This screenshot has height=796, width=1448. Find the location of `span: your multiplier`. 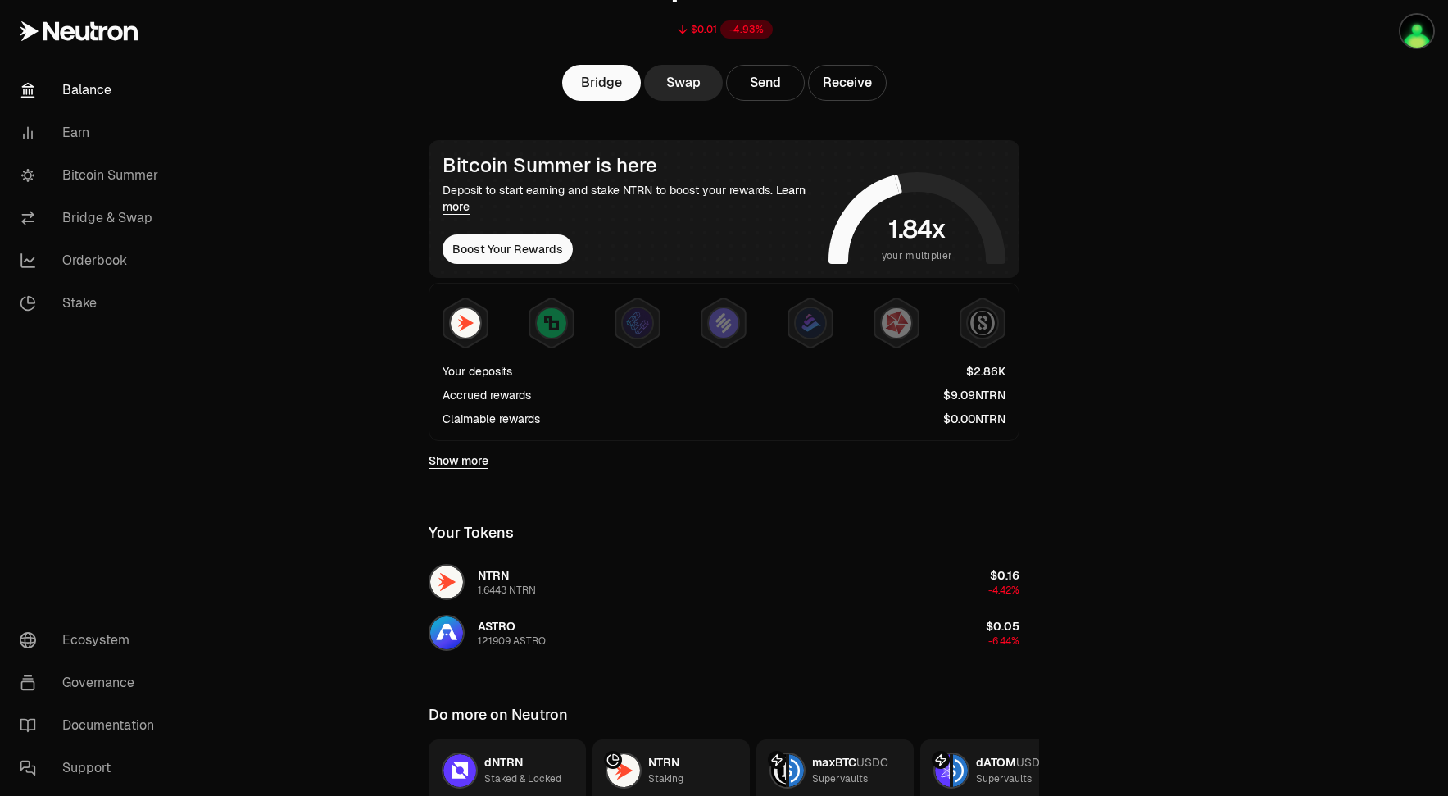

span: your multiplier is located at coordinates (917, 256).